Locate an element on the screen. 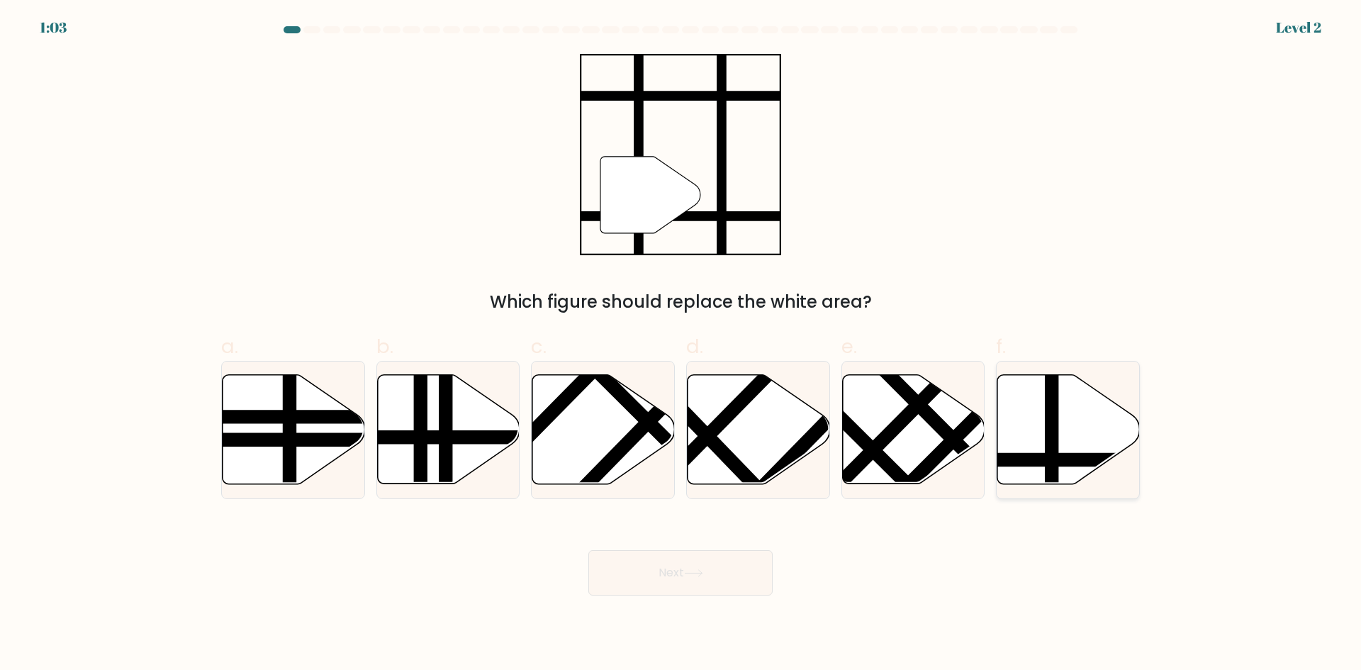  span: f. is located at coordinates (1001, 346).